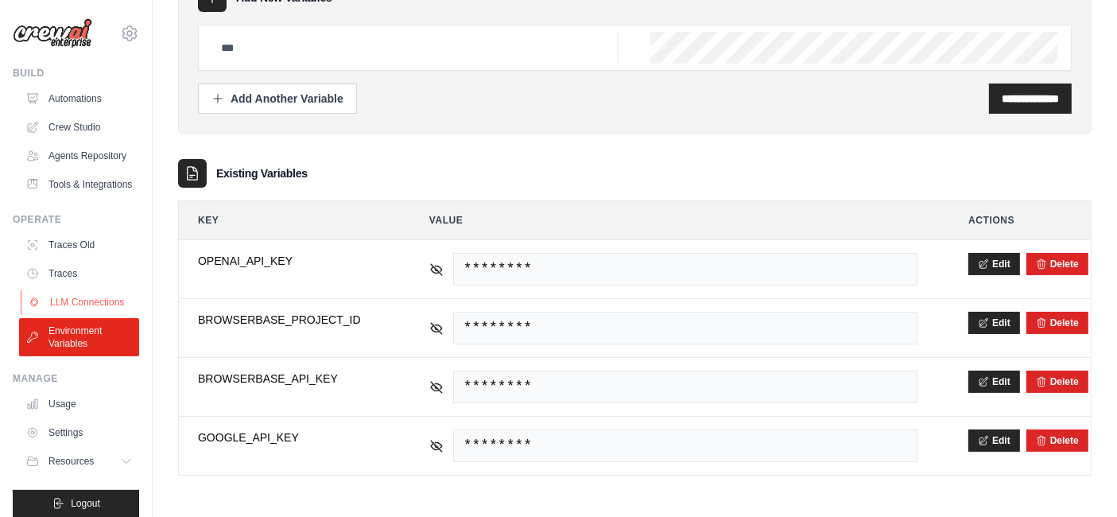 The image size is (1117, 517). What do you see at coordinates (79, 156) in the screenshot?
I see `a: Agents Repository` at bounding box center [79, 156].